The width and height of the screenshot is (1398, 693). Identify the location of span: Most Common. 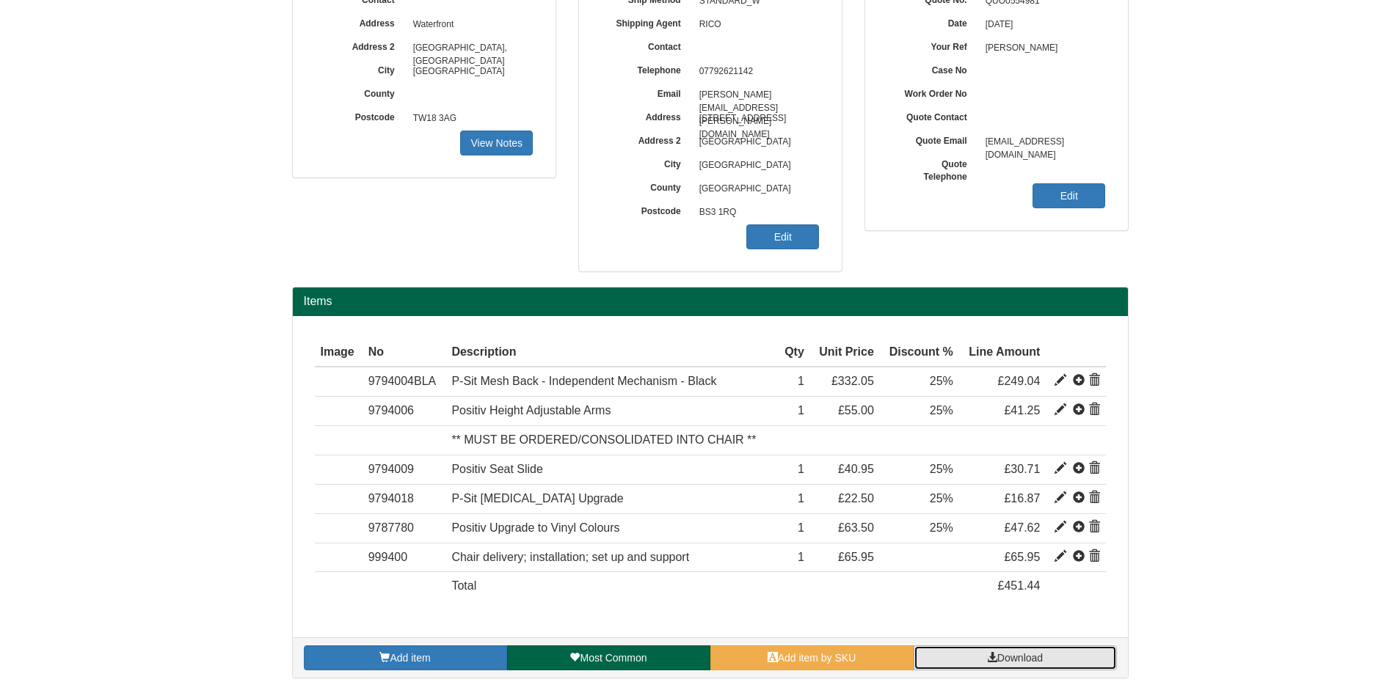
(613, 658).